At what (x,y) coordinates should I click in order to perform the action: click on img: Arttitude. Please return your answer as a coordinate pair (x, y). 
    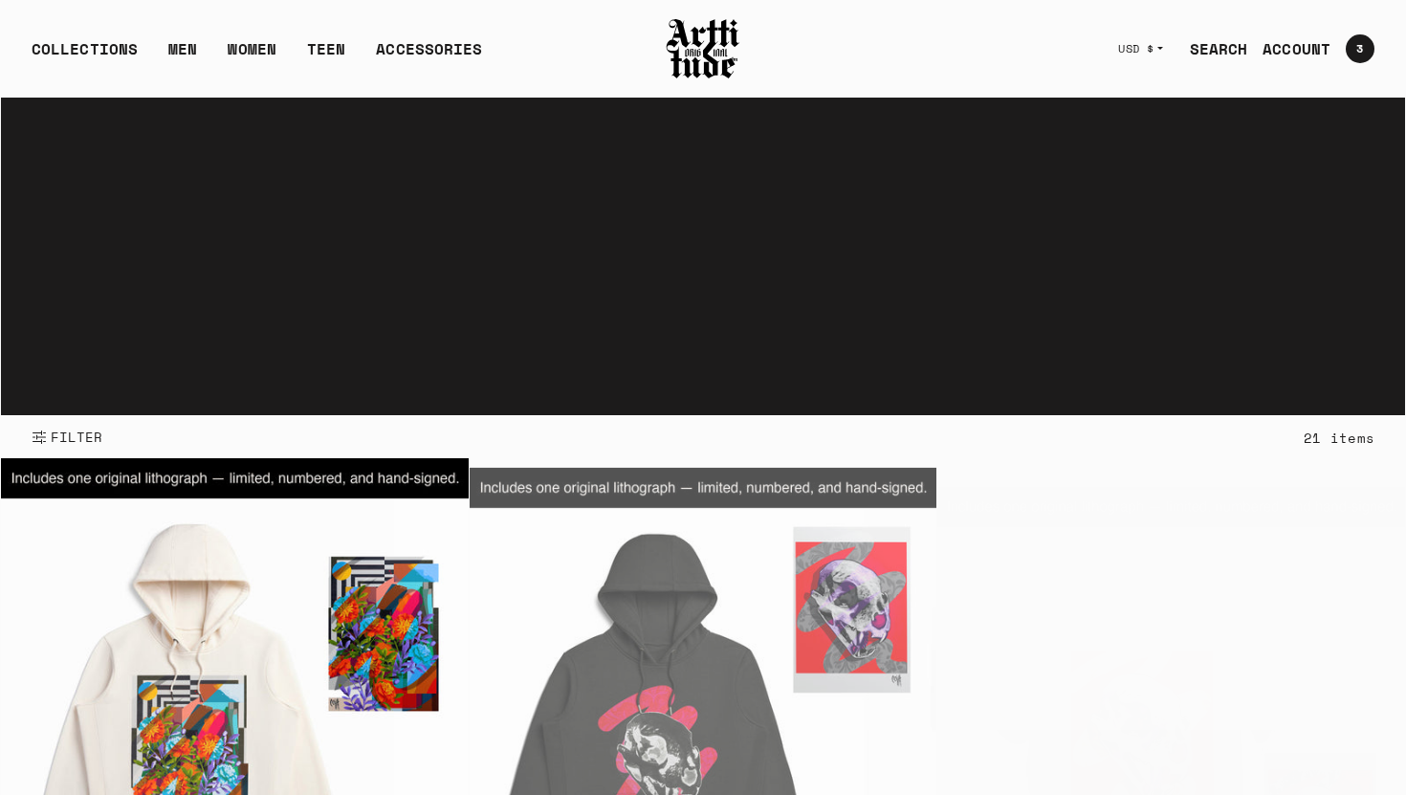
    Looking at the image, I should click on (703, 49).